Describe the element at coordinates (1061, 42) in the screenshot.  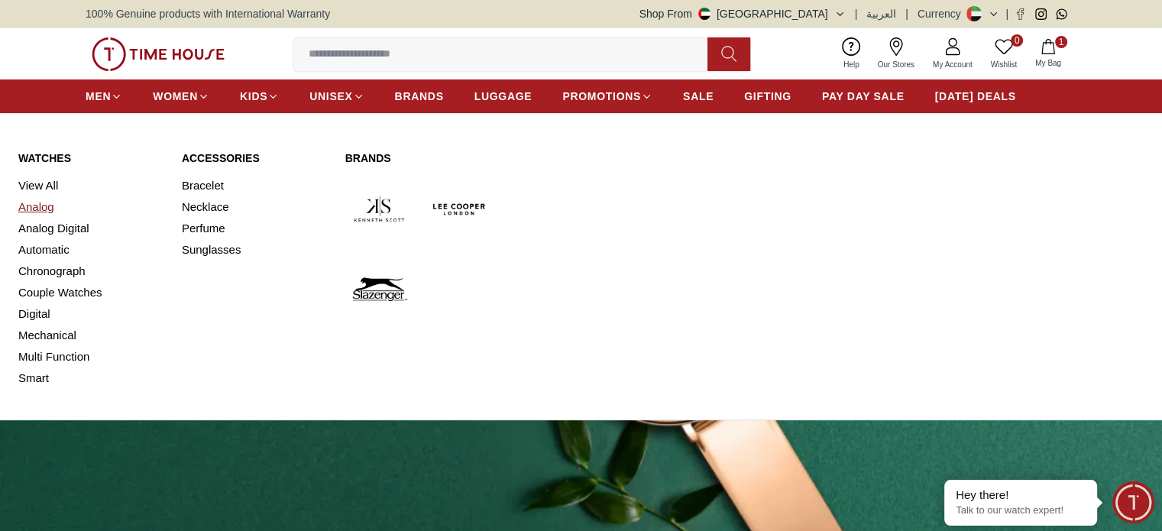
I see `span: 1` at that location.